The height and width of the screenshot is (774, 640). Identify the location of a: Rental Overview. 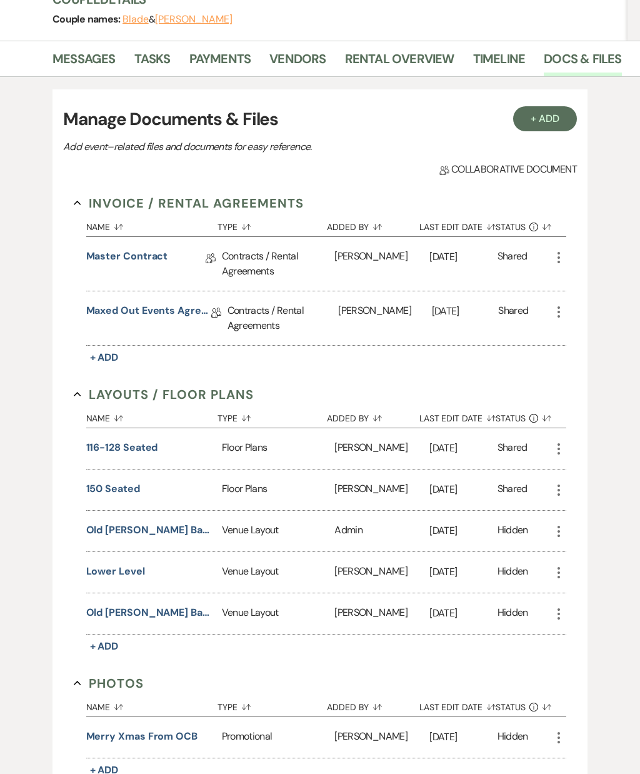
(400, 63).